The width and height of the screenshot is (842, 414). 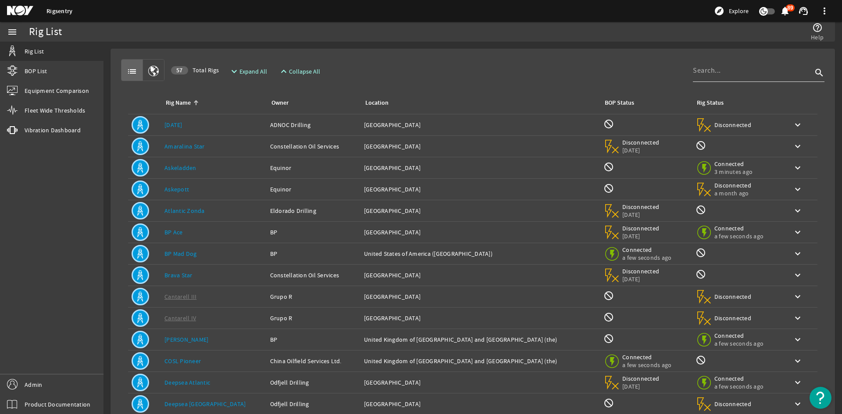 I want to click on mat-icon: explore, so click(x=719, y=11).